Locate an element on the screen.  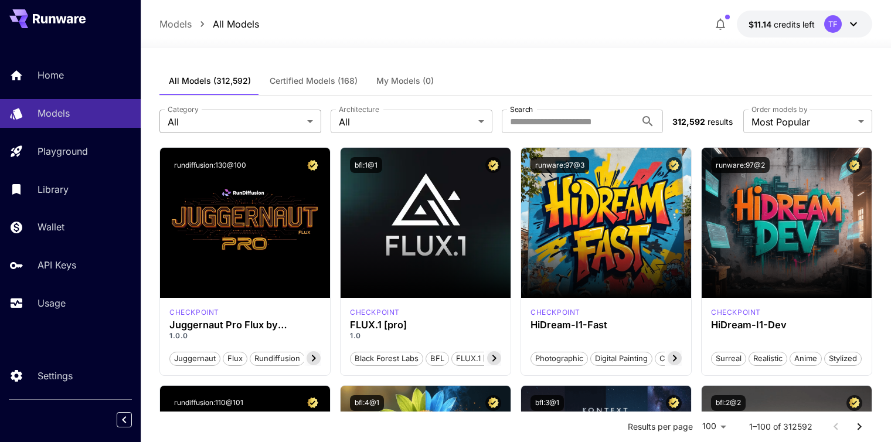
p: Results per page is located at coordinates (660, 427).